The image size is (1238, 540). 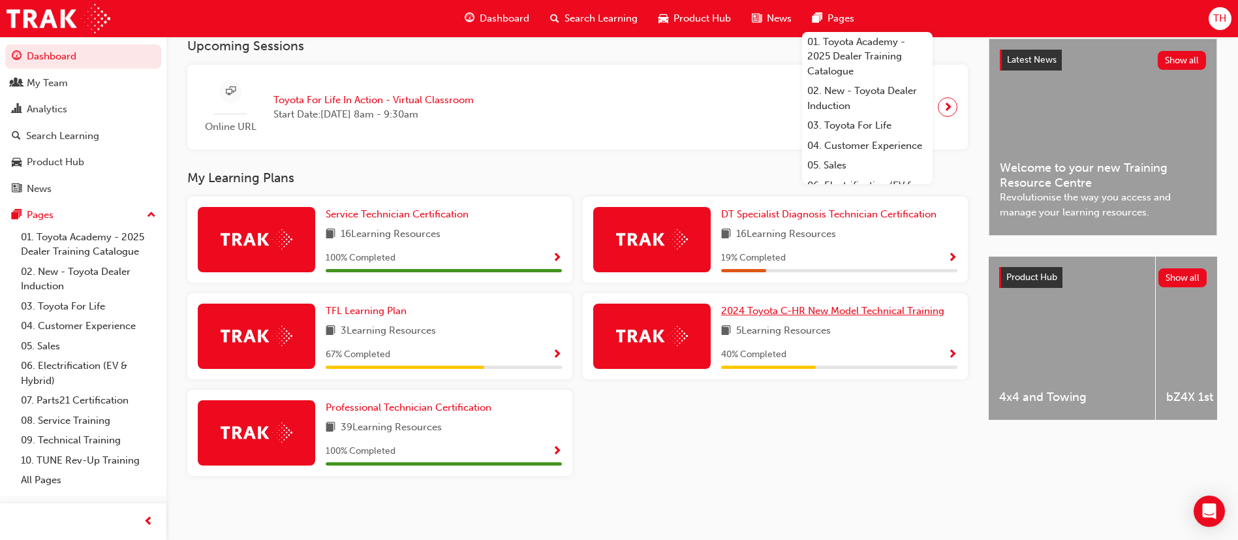 What do you see at coordinates (63, 136) in the screenshot?
I see `div: Search Learning` at bounding box center [63, 136].